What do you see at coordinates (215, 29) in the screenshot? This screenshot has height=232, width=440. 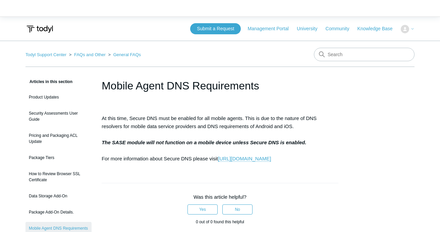 I see `a: Submit a Request` at bounding box center [215, 29].